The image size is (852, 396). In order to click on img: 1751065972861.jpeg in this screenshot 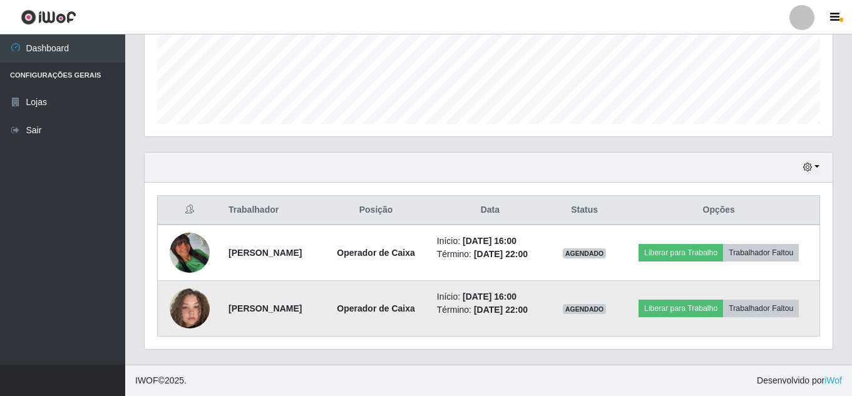, I will do `click(190, 309)`.